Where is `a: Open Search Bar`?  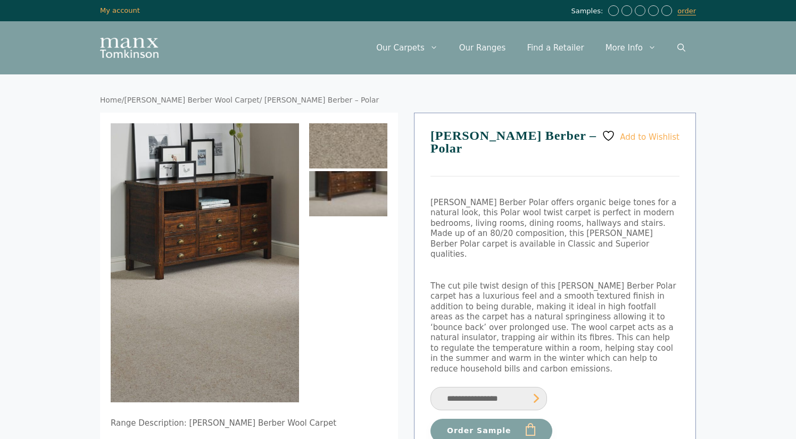 a: Open Search Bar is located at coordinates (681, 48).